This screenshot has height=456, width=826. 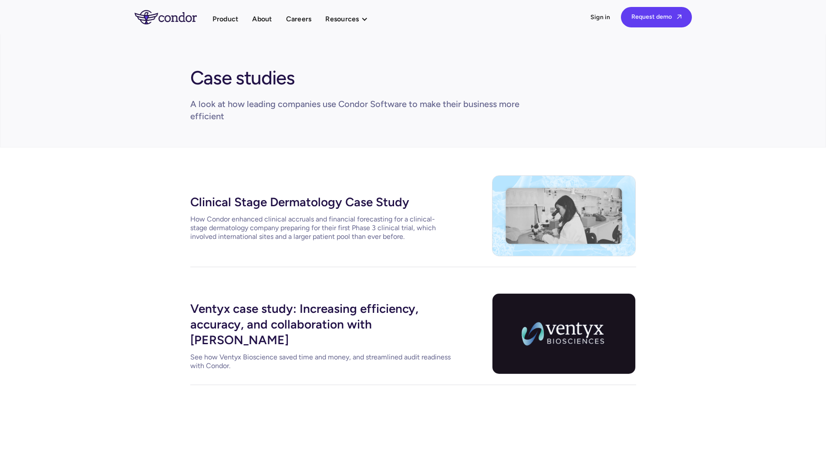 What do you see at coordinates (601, 17) in the screenshot?
I see `a: Sign in` at bounding box center [601, 17].